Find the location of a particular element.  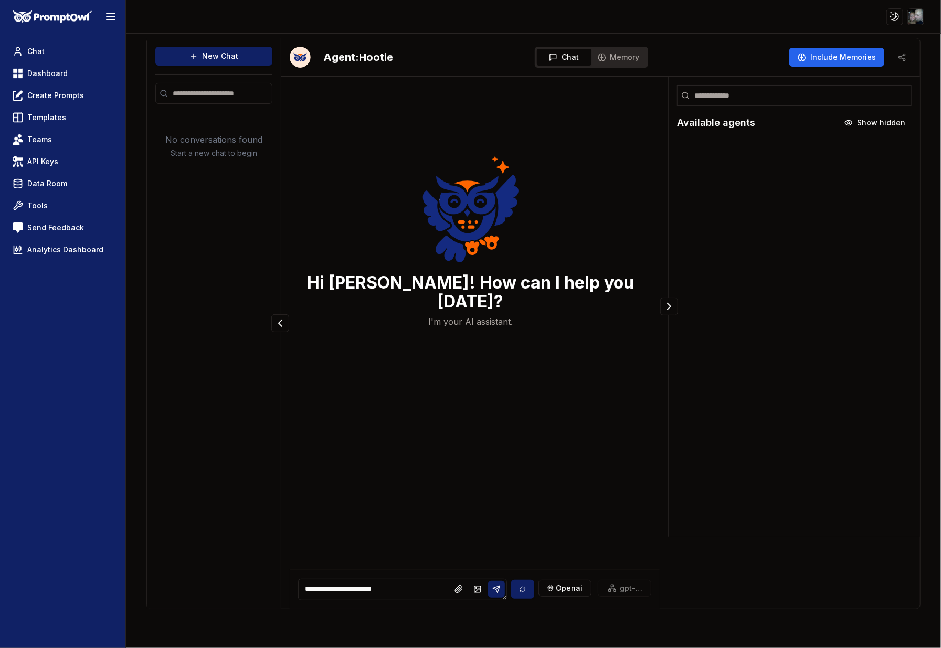

button: Sync model selection with the edit page is located at coordinates (523, 589).